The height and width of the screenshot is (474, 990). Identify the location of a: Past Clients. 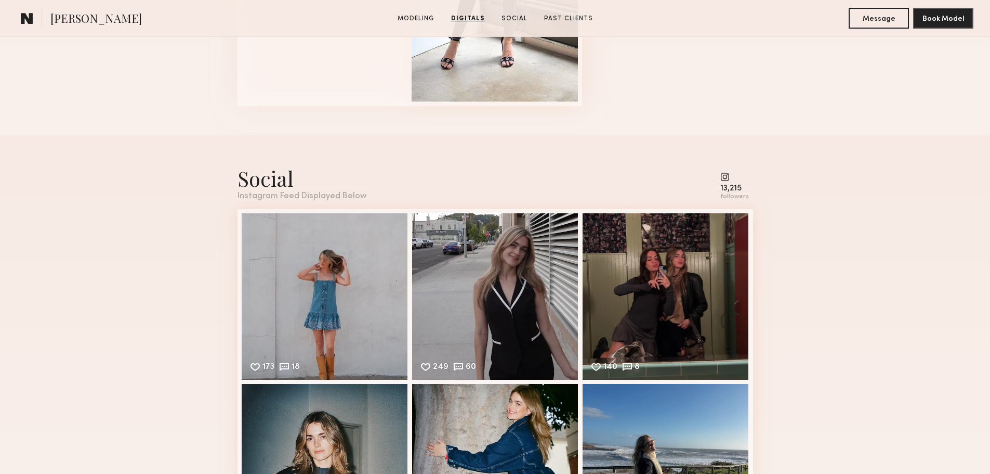
(569, 19).